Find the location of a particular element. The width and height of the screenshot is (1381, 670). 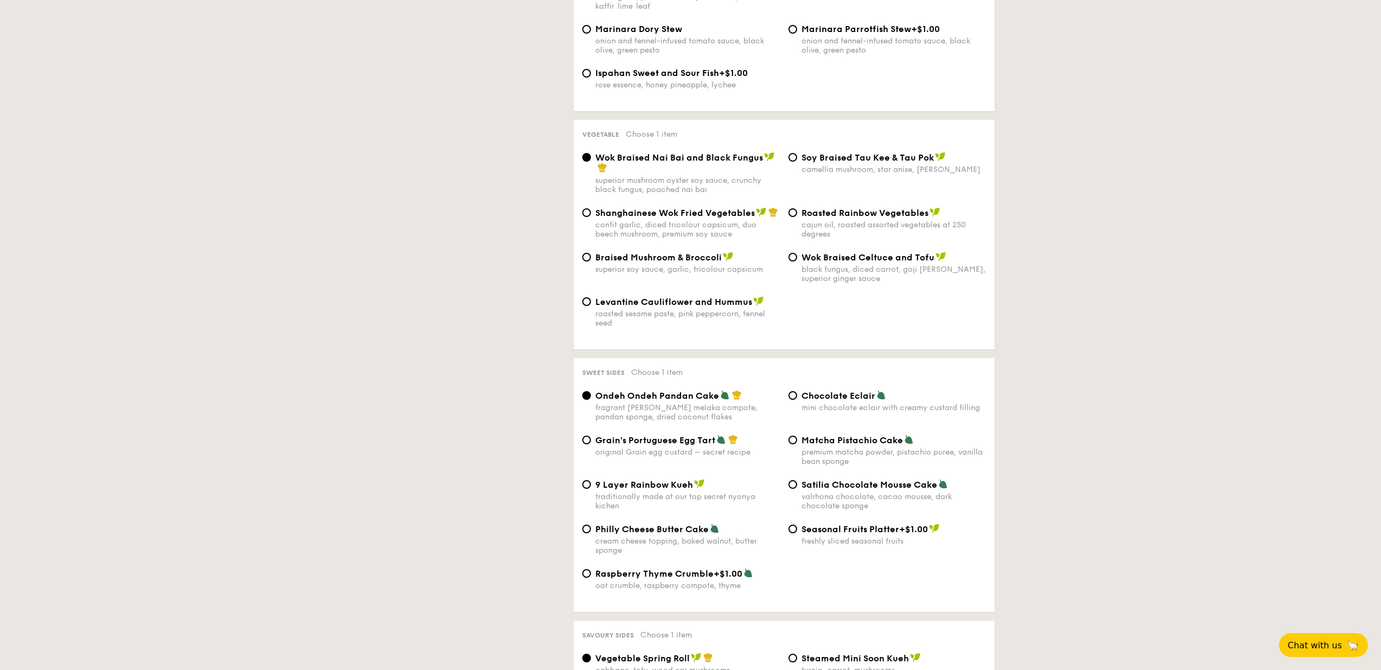

span: 9 Layer Rainbow Kueh is located at coordinates (644, 485).